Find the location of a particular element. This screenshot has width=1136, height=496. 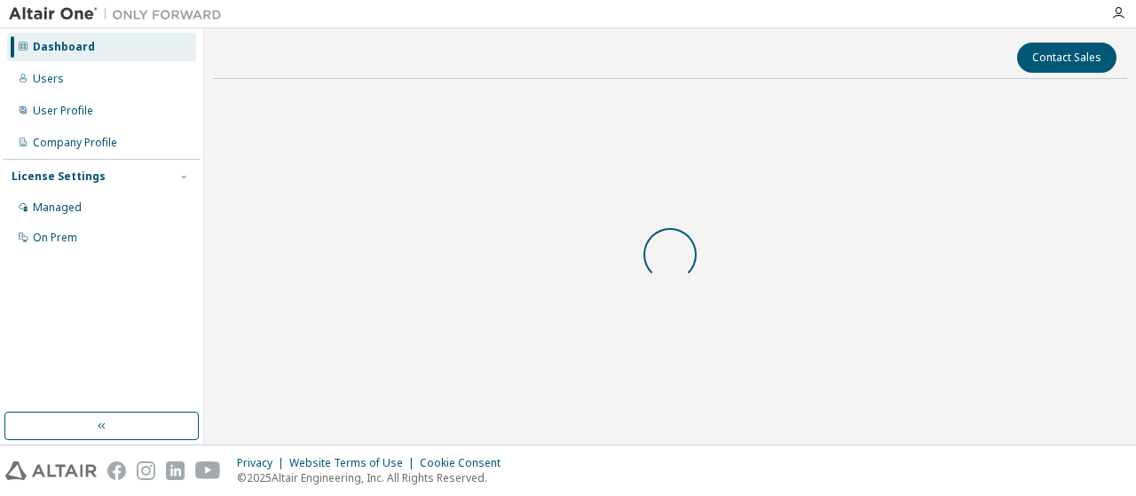

img: linkedin.svg is located at coordinates (175, 471).